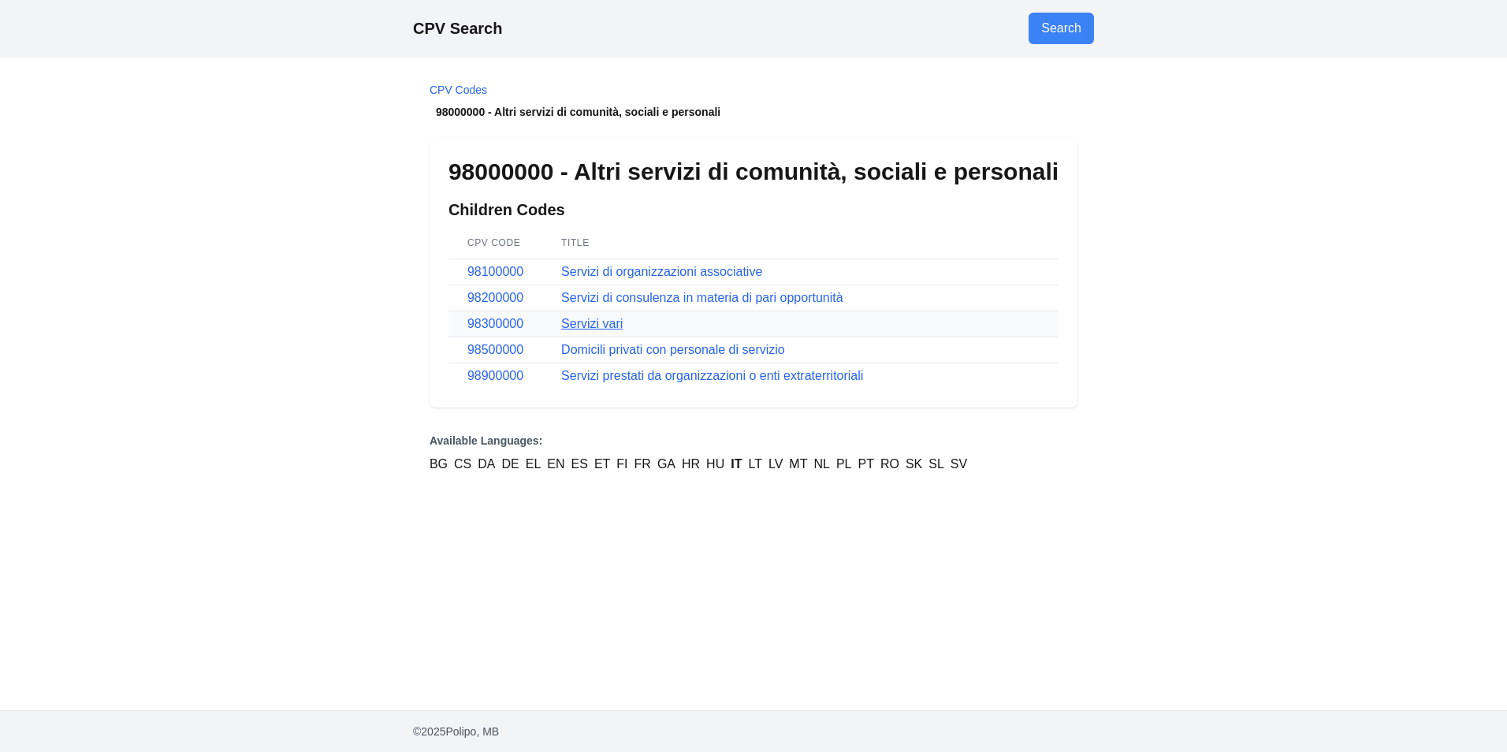 The height and width of the screenshot is (752, 1507). Describe the element at coordinates (457, 28) in the screenshot. I see `a: CPV Search` at that location.